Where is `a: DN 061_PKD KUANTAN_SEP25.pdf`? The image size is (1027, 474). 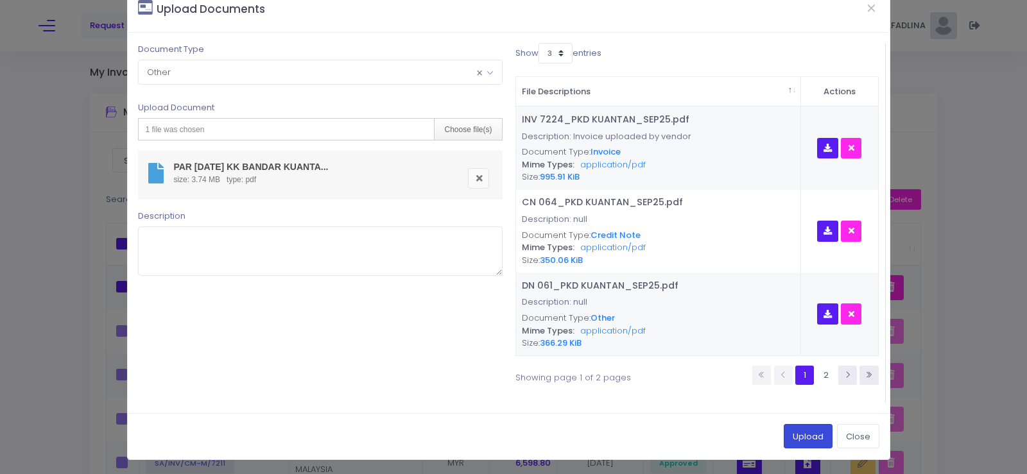
a: DN 061_PKD KUANTAN_SEP25.pdf is located at coordinates (600, 286).